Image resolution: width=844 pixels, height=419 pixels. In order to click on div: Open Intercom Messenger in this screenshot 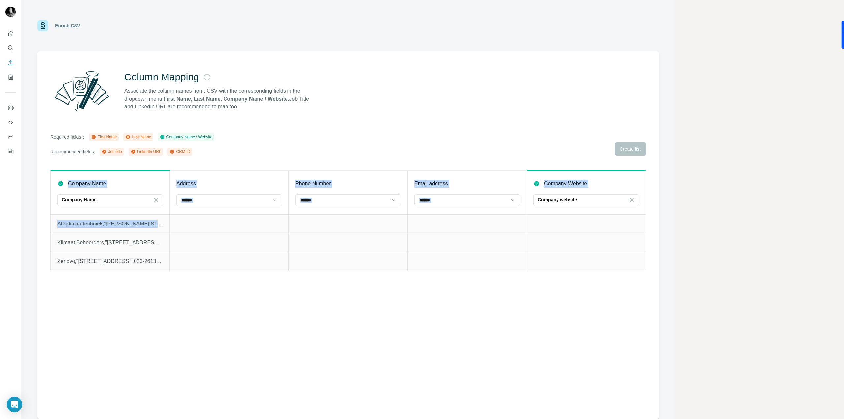, I will do `click(15, 404)`.